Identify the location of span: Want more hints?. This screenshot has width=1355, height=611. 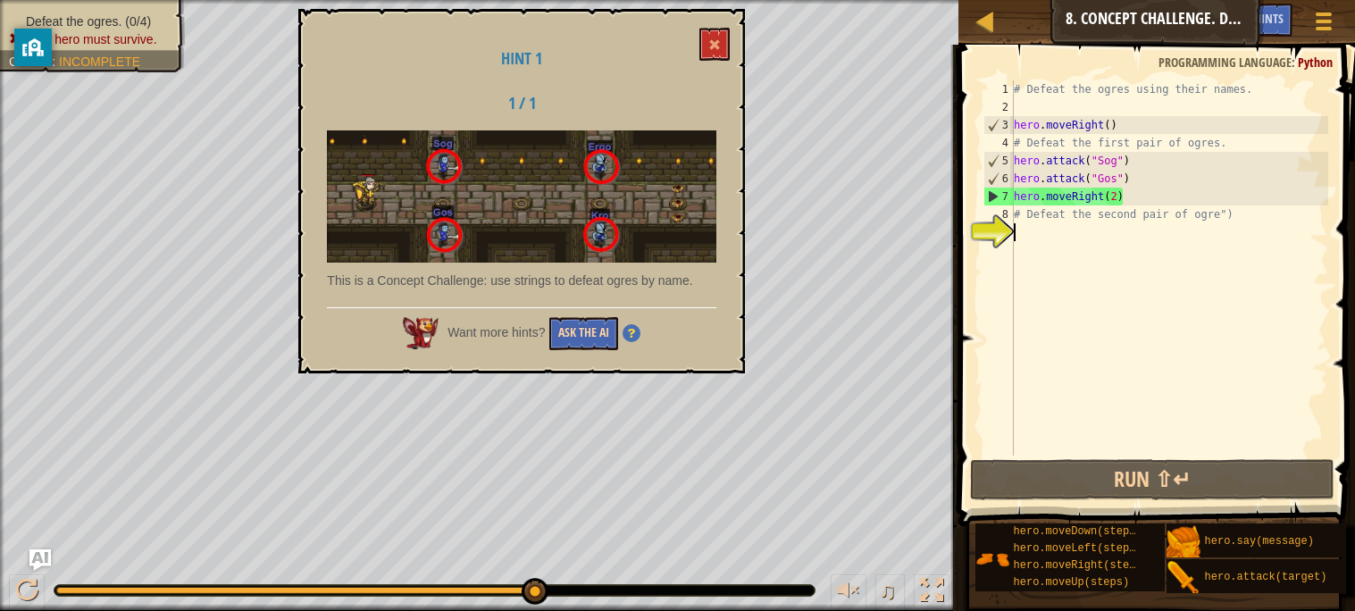
(496, 332).